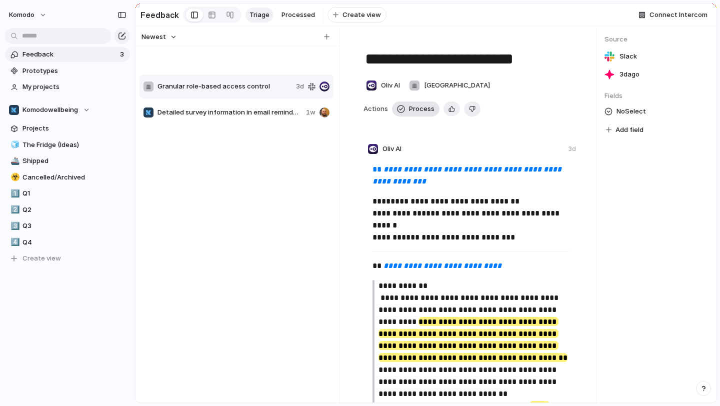 The height and width of the screenshot is (406, 720). What do you see at coordinates (50, 110) in the screenshot?
I see `span: Komodowellbeing` at bounding box center [50, 110].